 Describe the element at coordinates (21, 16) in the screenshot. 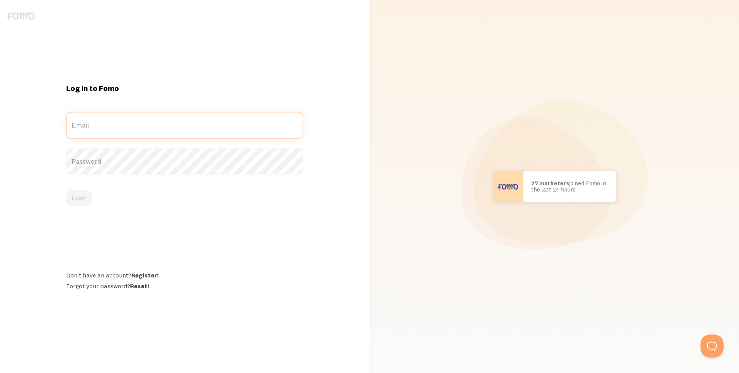

I see `img: fomo-logo-gray-b99e0e8ada9f9040e2984d0d95b3b12da0074ffd48d1e5cb62ac37fc77b0b268.svg` at that location.